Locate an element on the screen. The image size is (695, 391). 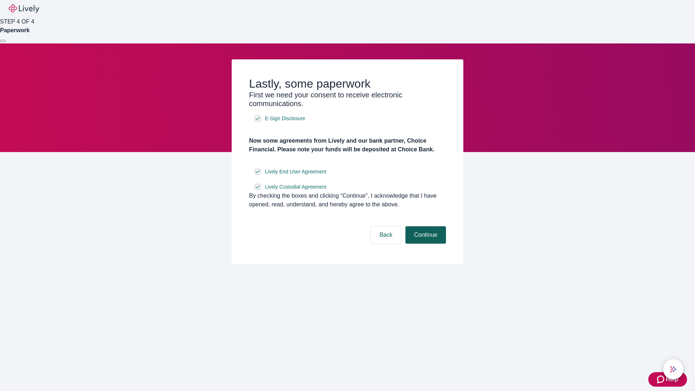
span: Lively Custodial Agreement is located at coordinates (296, 187).